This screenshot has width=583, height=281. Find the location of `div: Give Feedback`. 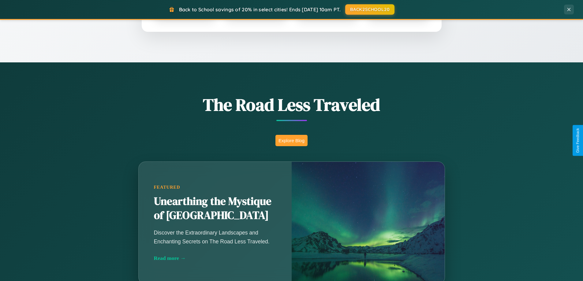

div: Give Feedback is located at coordinates (578, 140).